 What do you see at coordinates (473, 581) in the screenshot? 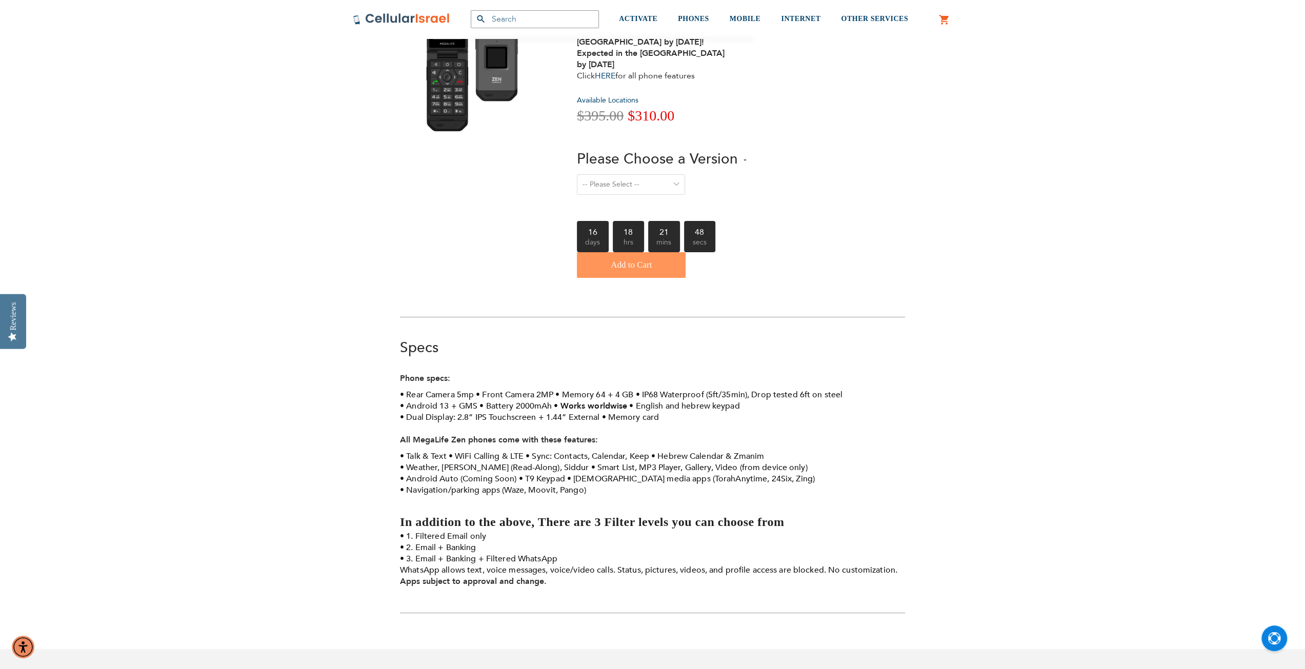
I see `strong: Apps subject to approval and change.` at bounding box center [473, 581].